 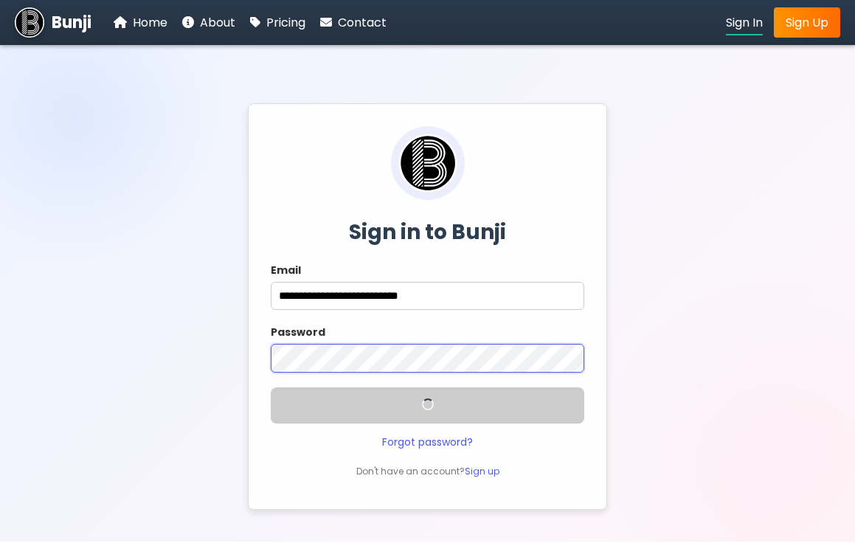 What do you see at coordinates (427, 232) in the screenshot?
I see `h2: Sign in to Bunji` at bounding box center [427, 232].